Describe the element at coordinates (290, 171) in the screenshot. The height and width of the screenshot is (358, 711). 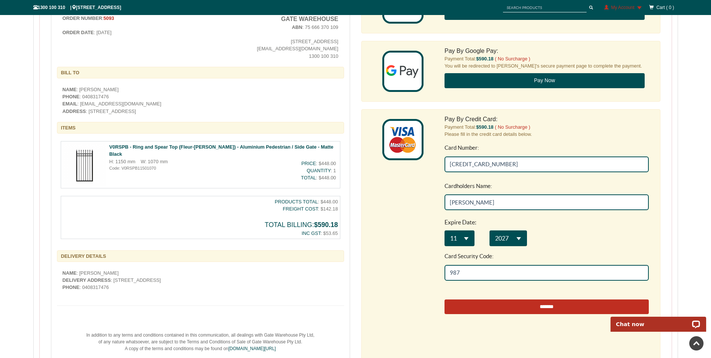
I see `div: : $448.00 : 1 : $448.00` at that location.